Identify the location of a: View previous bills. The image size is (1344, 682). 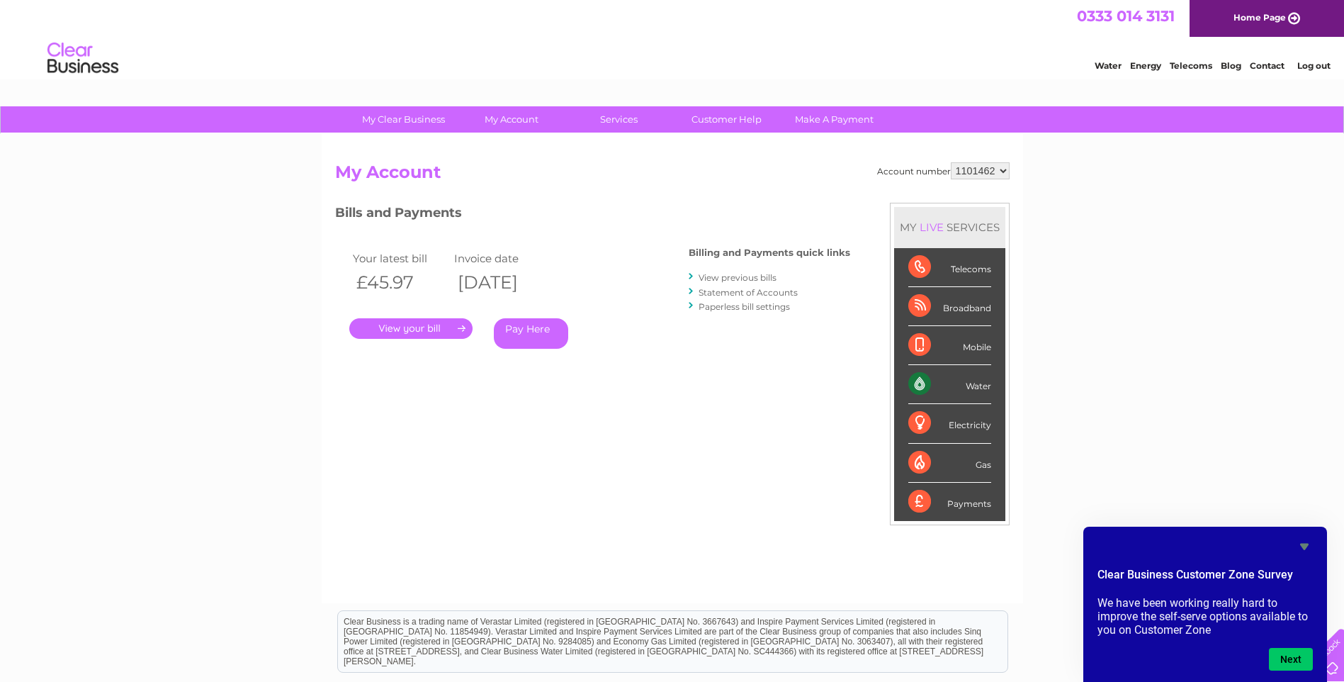
(738, 277).